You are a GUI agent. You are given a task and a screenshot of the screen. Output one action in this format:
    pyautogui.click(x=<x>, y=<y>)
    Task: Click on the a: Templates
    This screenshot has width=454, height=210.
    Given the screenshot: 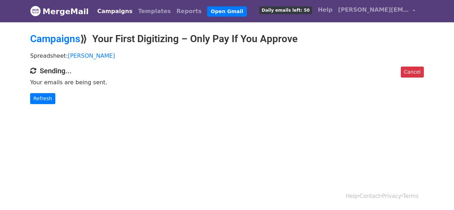 What is the action you would take?
    pyautogui.click(x=154, y=11)
    